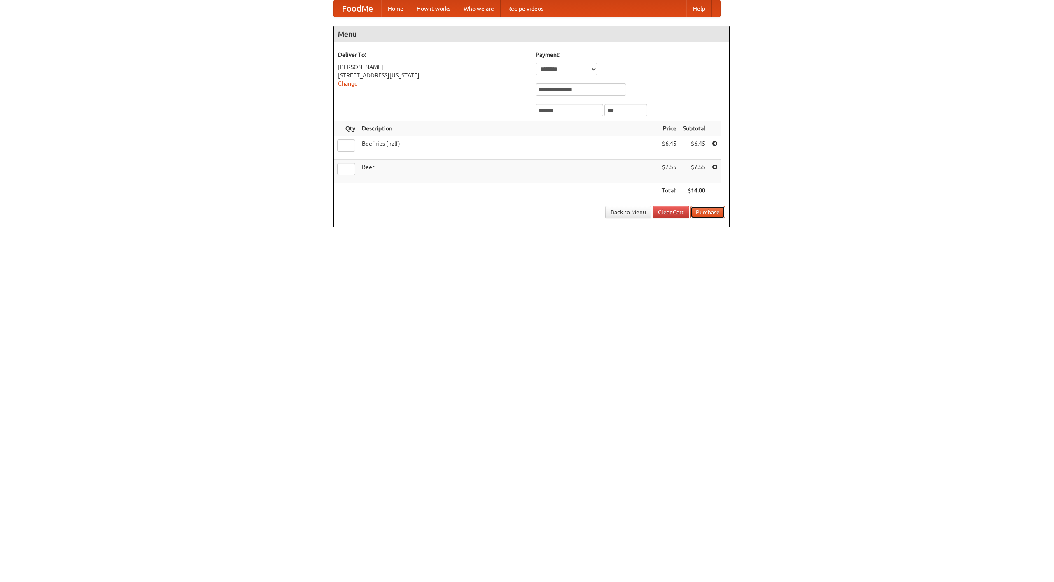 The height and width of the screenshot is (582, 1054). What do you see at coordinates (669, 128) in the screenshot?
I see `th: Price` at bounding box center [669, 128].